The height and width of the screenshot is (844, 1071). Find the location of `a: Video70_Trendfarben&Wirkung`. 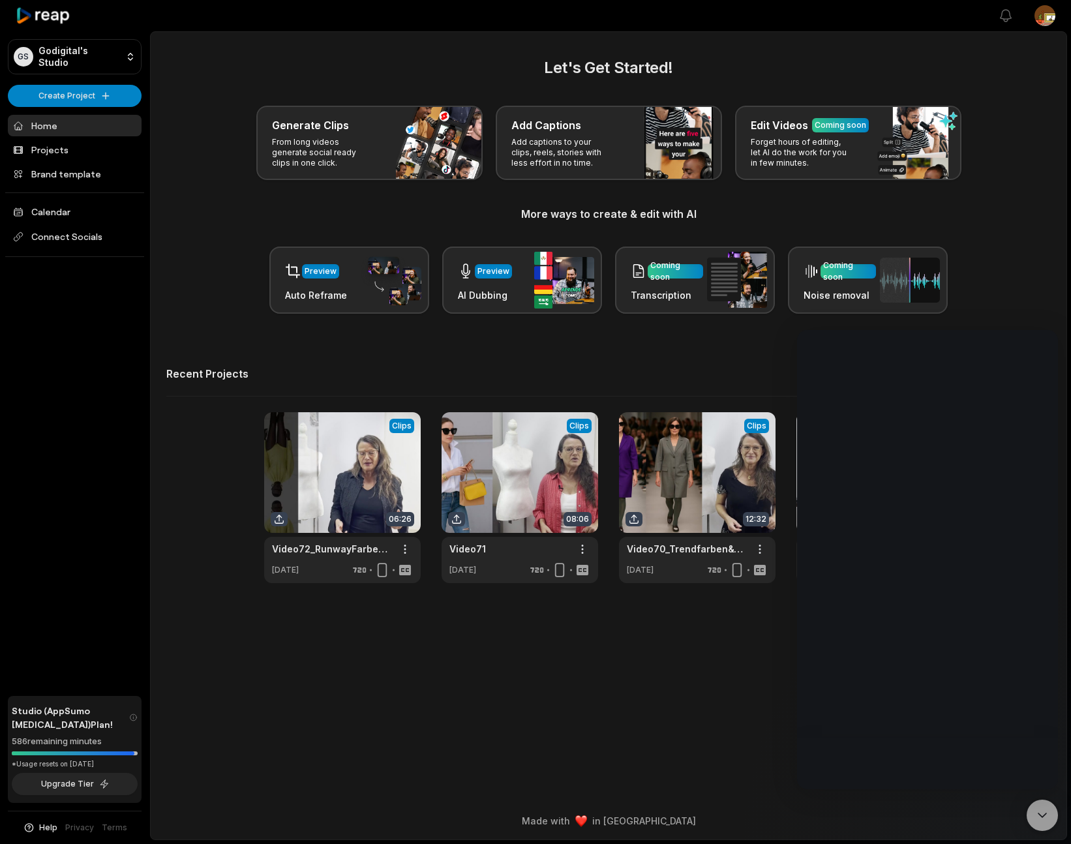

a: Video70_Trendfarben&Wirkung is located at coordinates (687, 549).